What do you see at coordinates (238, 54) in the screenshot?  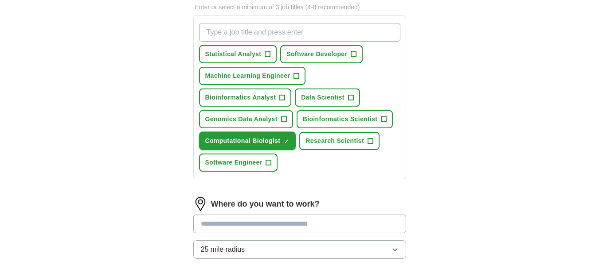 I see `button: Statistical Analyst` at bounding box center [238, 54].